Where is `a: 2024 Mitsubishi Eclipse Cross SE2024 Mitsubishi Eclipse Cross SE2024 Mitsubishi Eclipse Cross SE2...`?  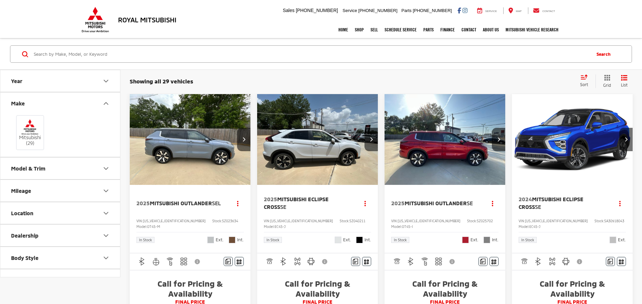 a: 2024 Mitsubishi Eclipse Cross SE2024 Mitsubishi Eclipse Cross SE2024 Mitsubishi Eclipse Cross SE2... is located at coordinates (572, 140).